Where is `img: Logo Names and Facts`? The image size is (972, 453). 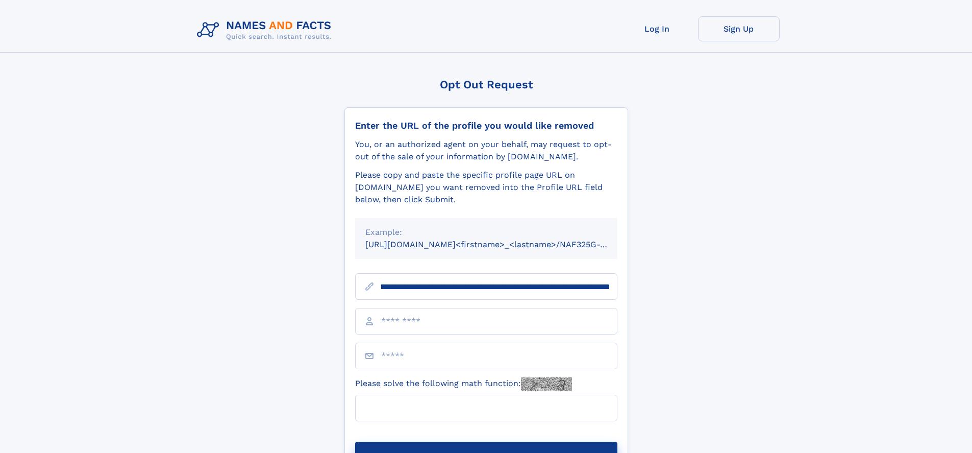
img: Logo Names and Facts is located at coordinates (266, 30).